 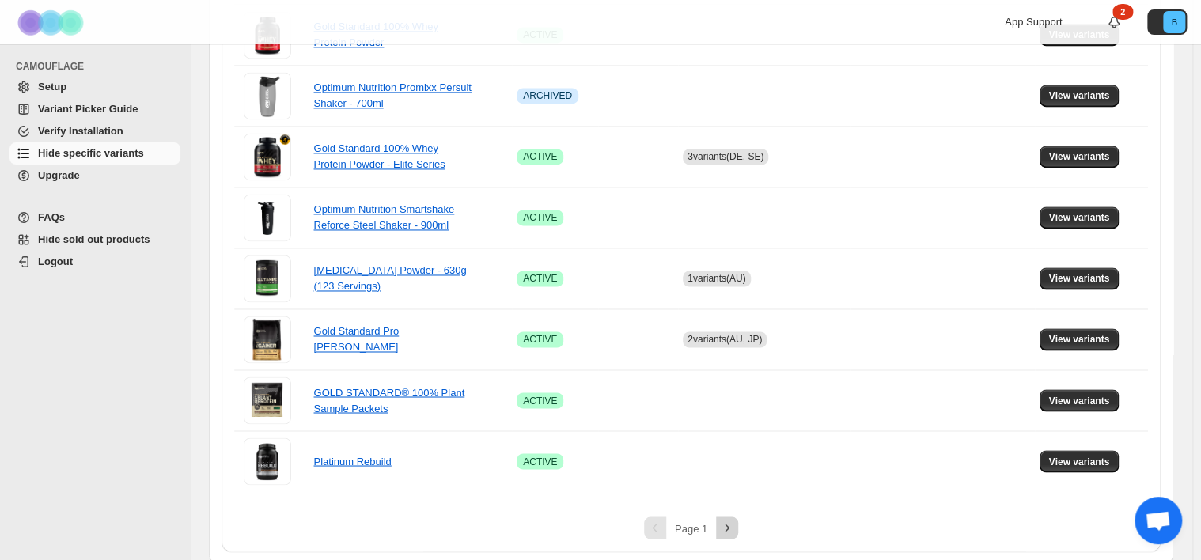 I want to click on span: Hide specific variants, so click(x=91, y=153).